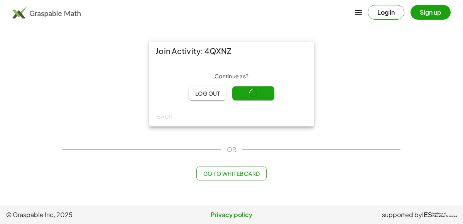  Describe the element at coordinates (231, 215) in the screenshot. I see `a: Privacy policy` at that location.